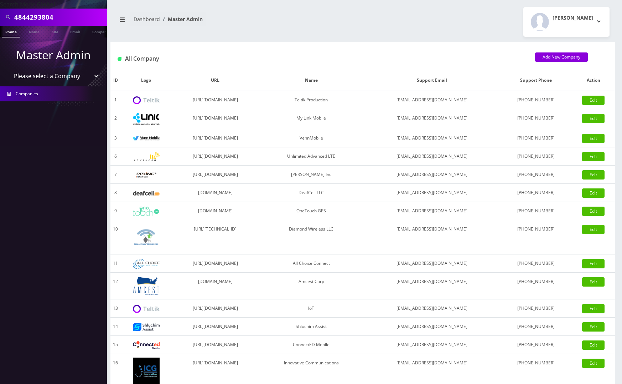 The image size is (622, 384). Describe the element at coordinates (146, 263) in the screenshot. I see `img: All Choice Connect` at that location.